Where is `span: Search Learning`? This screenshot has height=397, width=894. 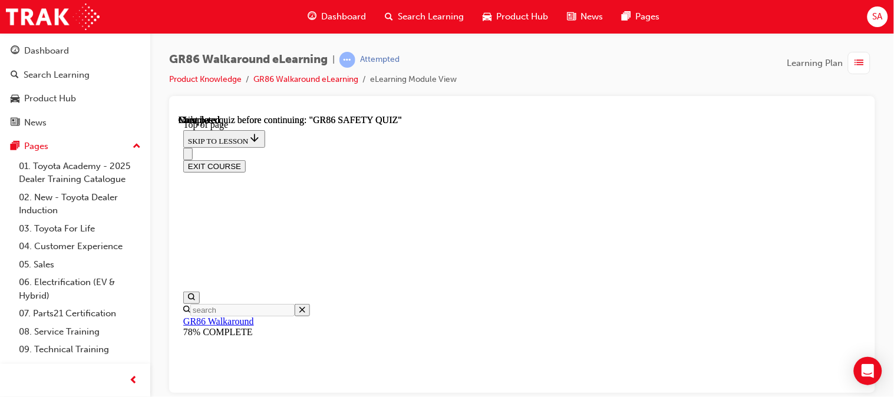
span: Search Learning is located at coordinates (431, 17).